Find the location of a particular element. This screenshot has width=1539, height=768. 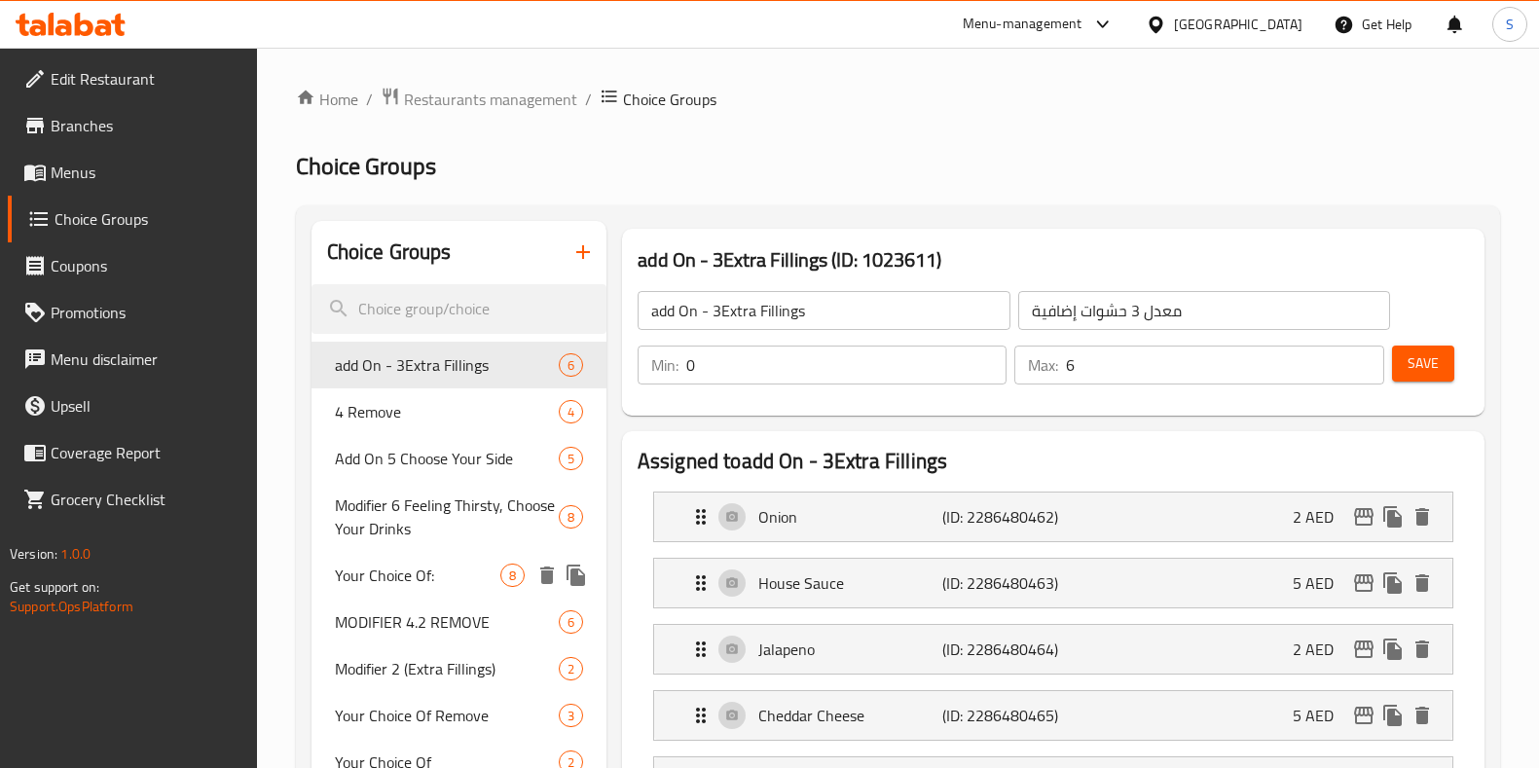

p: (ID: 2286480465) is located at coordinates (1004, 716).